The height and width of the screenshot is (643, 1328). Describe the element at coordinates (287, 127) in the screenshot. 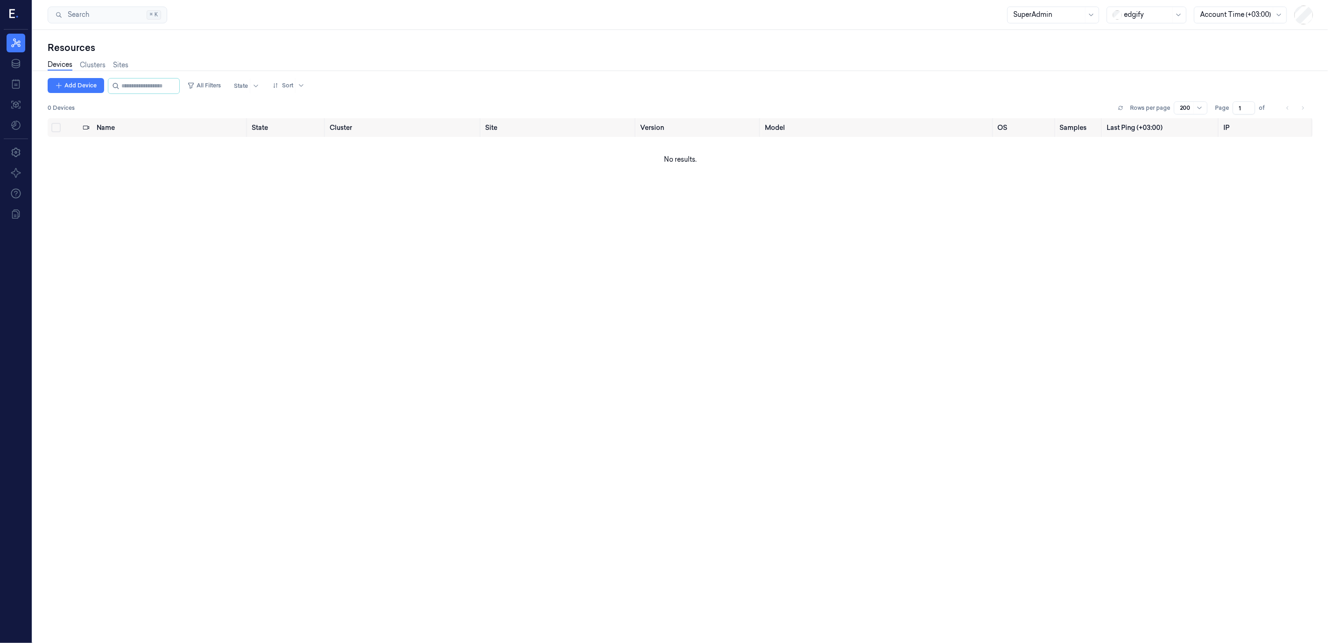

I see `th: State` at that location.